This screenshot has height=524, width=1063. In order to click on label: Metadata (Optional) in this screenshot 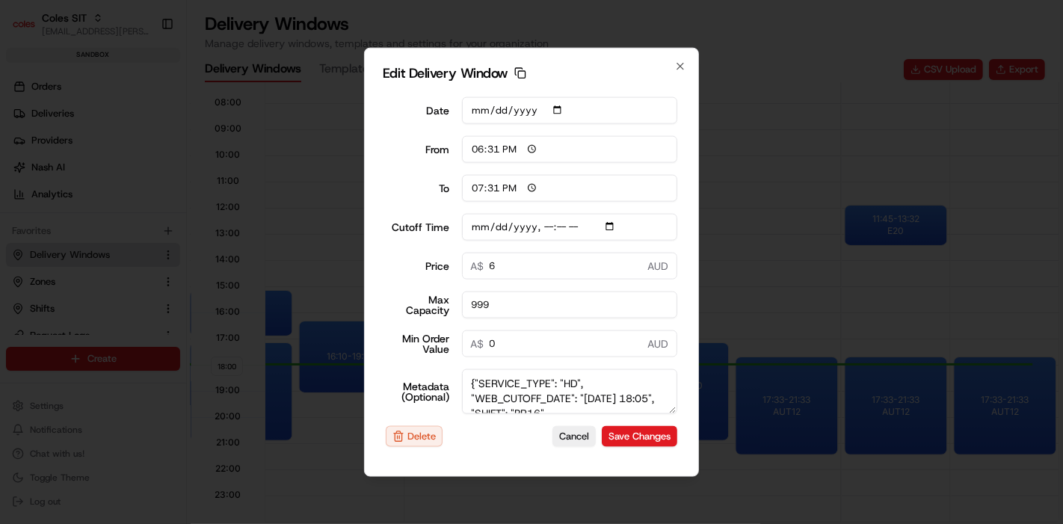, I will do `click(418, 391)`.